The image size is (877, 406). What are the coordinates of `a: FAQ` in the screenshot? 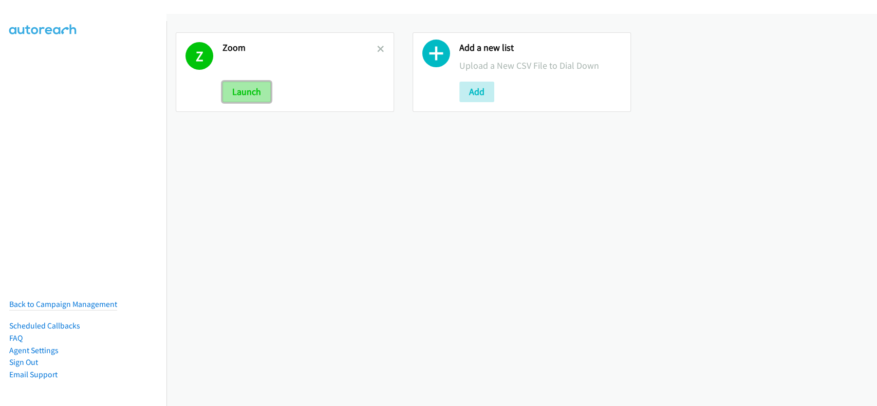 It's located at (16, 338).